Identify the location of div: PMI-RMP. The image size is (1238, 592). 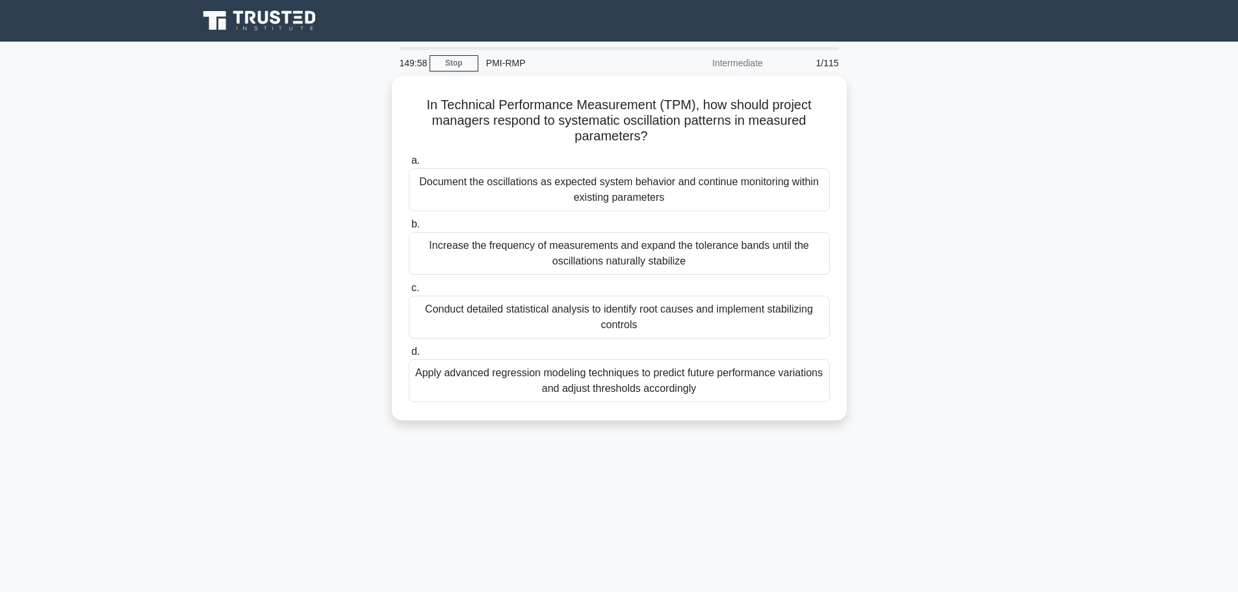
(567, 63).